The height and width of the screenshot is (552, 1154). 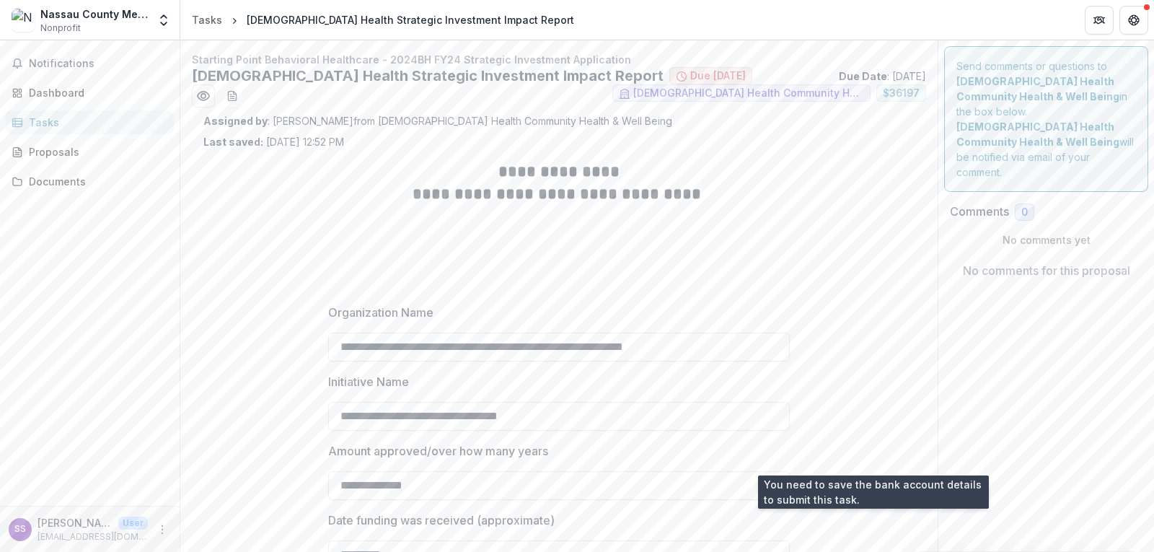 What do you see at coordinates (162, 529) in the screenshot?
I see `button: More` at bounding box center [162, 529].